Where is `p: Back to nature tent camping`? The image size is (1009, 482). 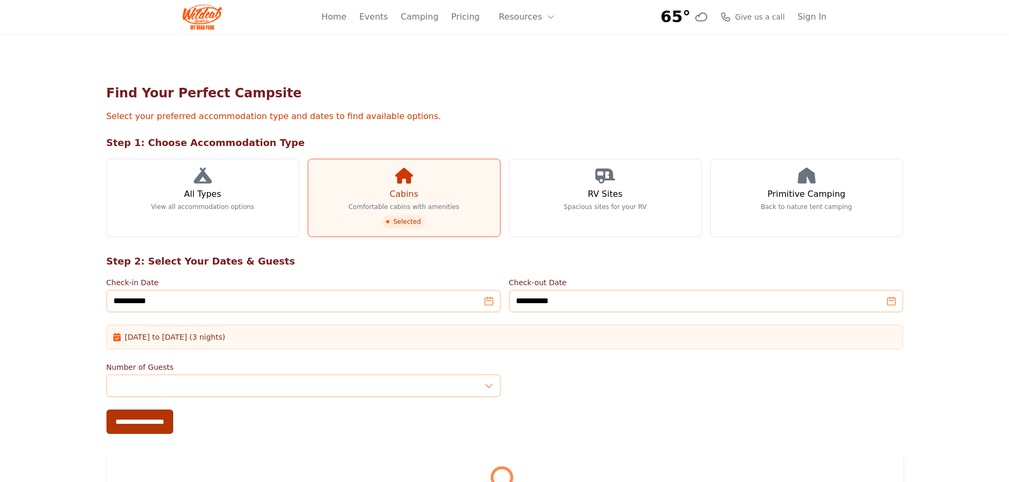 p: Back to nature tent camping is located at coordinates (806, 207).